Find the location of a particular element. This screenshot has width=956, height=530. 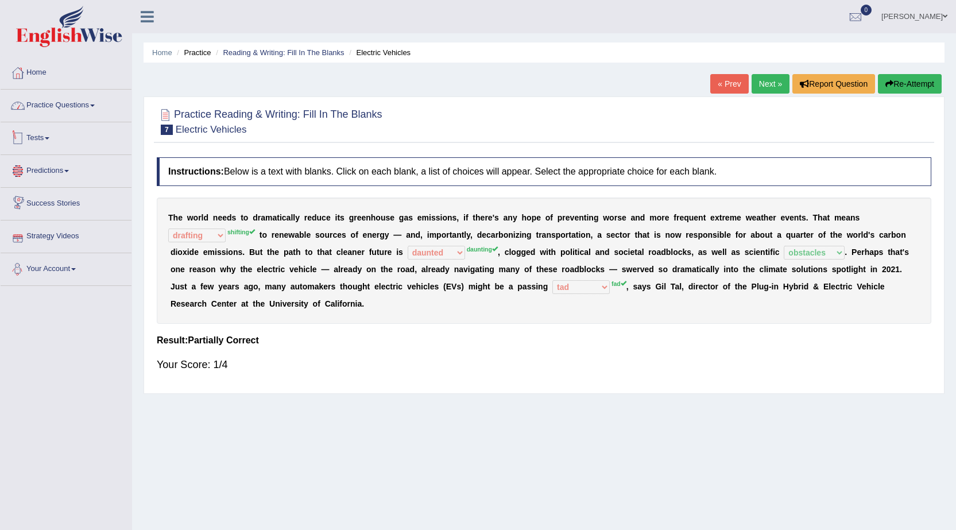

b: l is located at coordinates (306, 235).